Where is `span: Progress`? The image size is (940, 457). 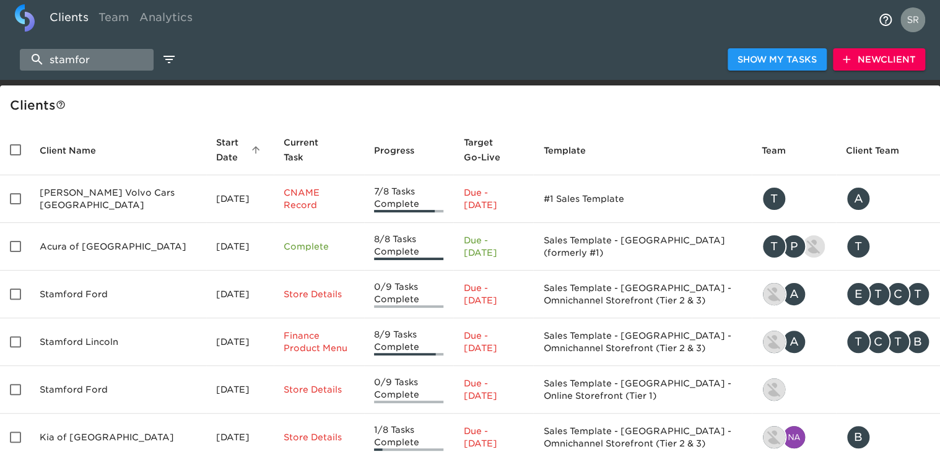
span: Progress is located at coordinates (402, 151).